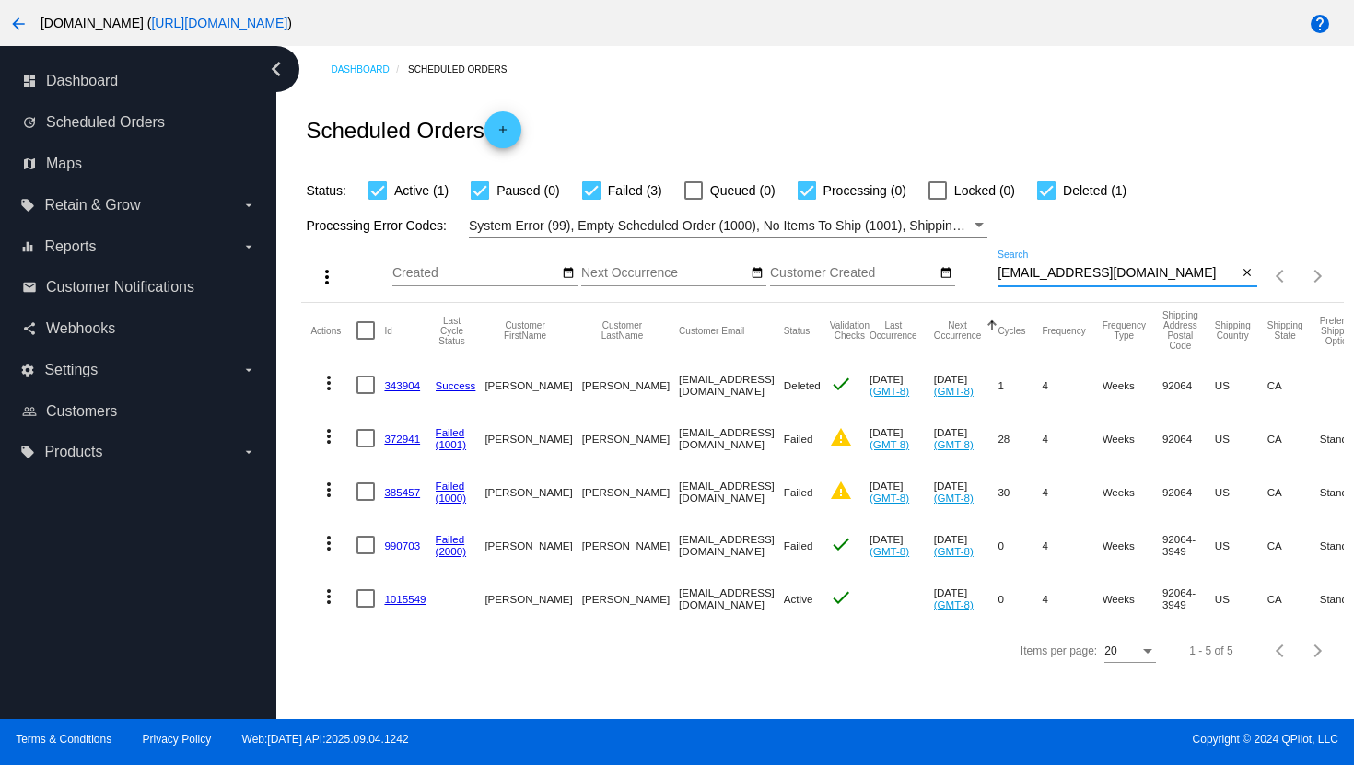 Image resolution: width=1354 pixels, height=765 pixels. What do you see at coordinates (120, 287) in the screenshot?
I see `span: Customer Notifications` at bounding box center [120, 287].